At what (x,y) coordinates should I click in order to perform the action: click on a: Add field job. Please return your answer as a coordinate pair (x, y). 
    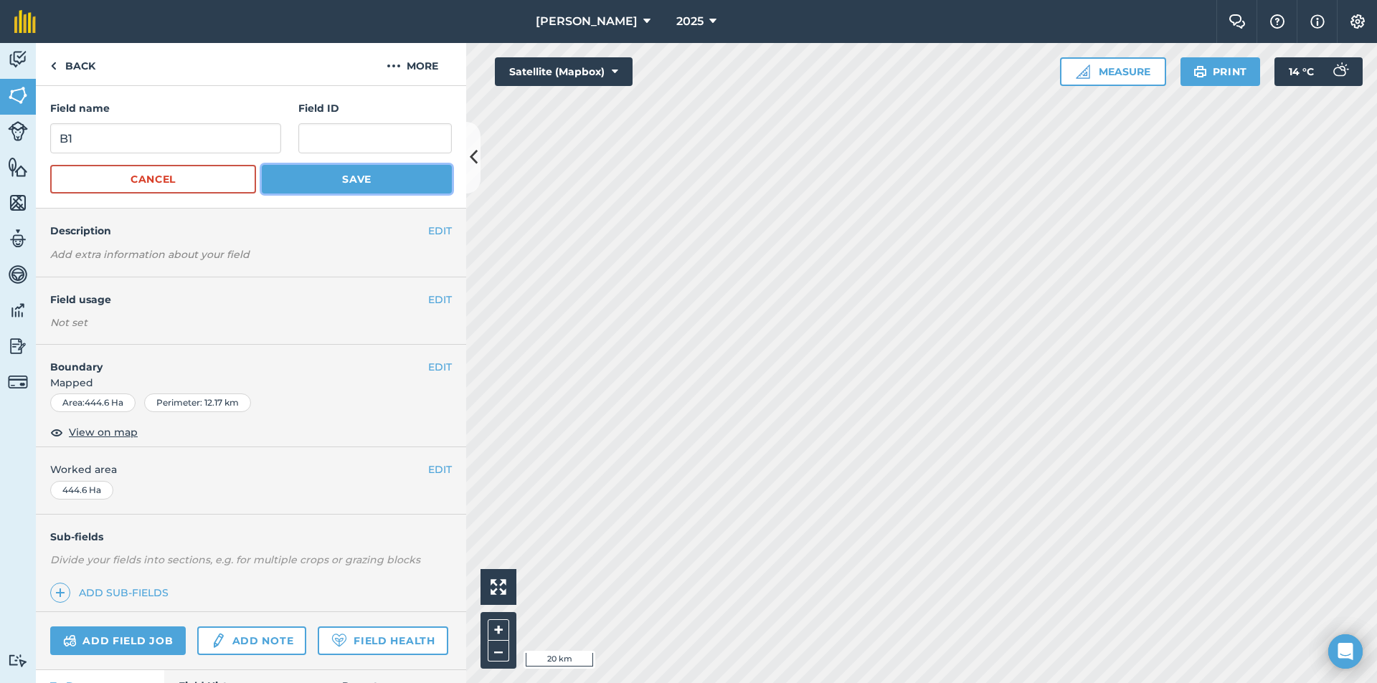
    Looking at the image, I should click on (118, 641).